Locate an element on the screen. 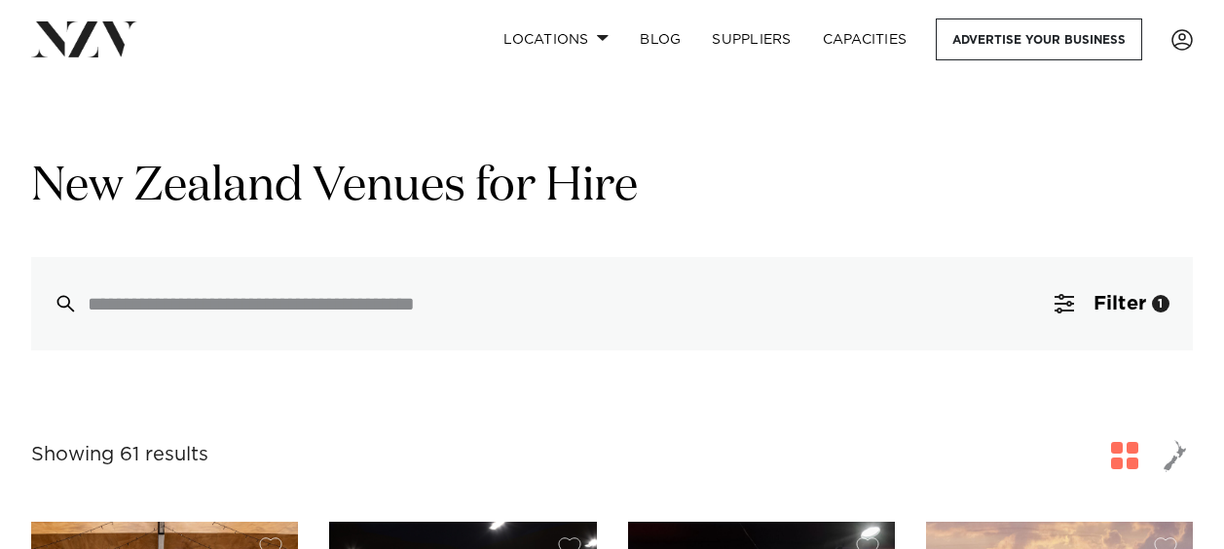 The width and height of the screenshot is (1224, 549). a: BLOG is located at coordinates (660, 39).